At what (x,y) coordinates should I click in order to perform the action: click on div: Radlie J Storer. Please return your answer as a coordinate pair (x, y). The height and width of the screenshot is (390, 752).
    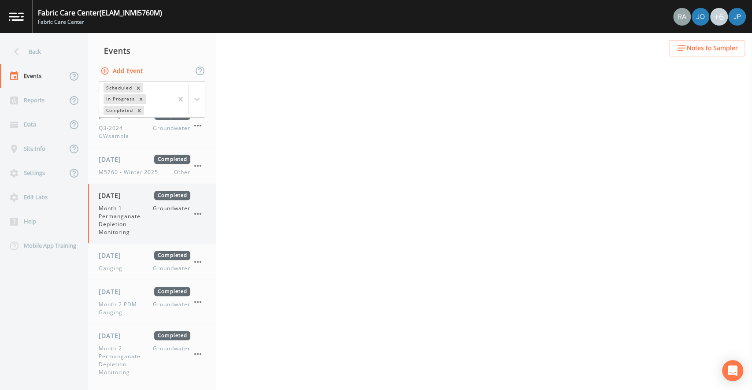
    Looking at the image, I should click on (682, 17).